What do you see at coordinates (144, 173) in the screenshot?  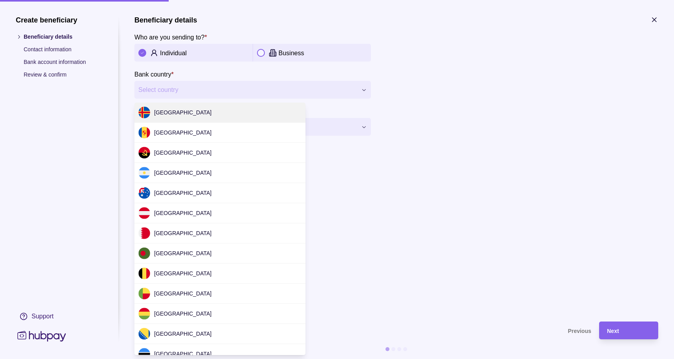 I see `img: ar` at bounding box center [144, 173].